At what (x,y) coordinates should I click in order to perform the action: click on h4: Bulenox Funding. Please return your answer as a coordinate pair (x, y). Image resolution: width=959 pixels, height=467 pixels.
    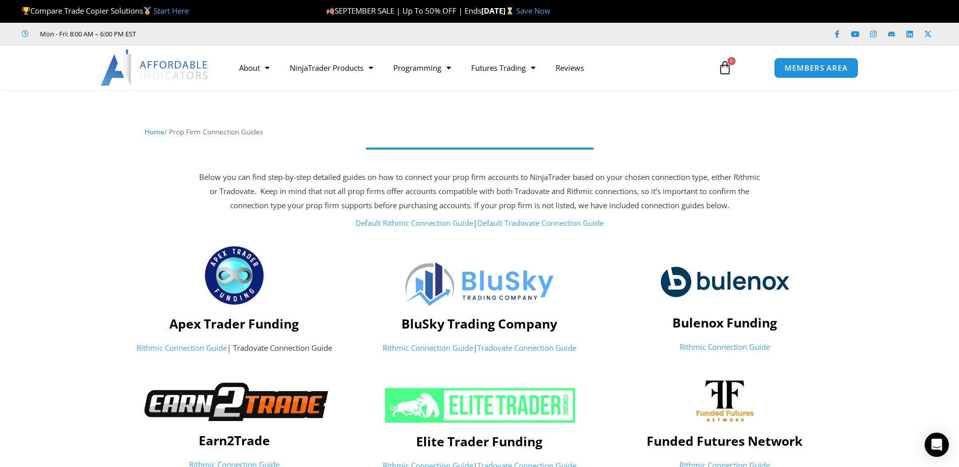
    Looking at the image, I should click on (724, 322).